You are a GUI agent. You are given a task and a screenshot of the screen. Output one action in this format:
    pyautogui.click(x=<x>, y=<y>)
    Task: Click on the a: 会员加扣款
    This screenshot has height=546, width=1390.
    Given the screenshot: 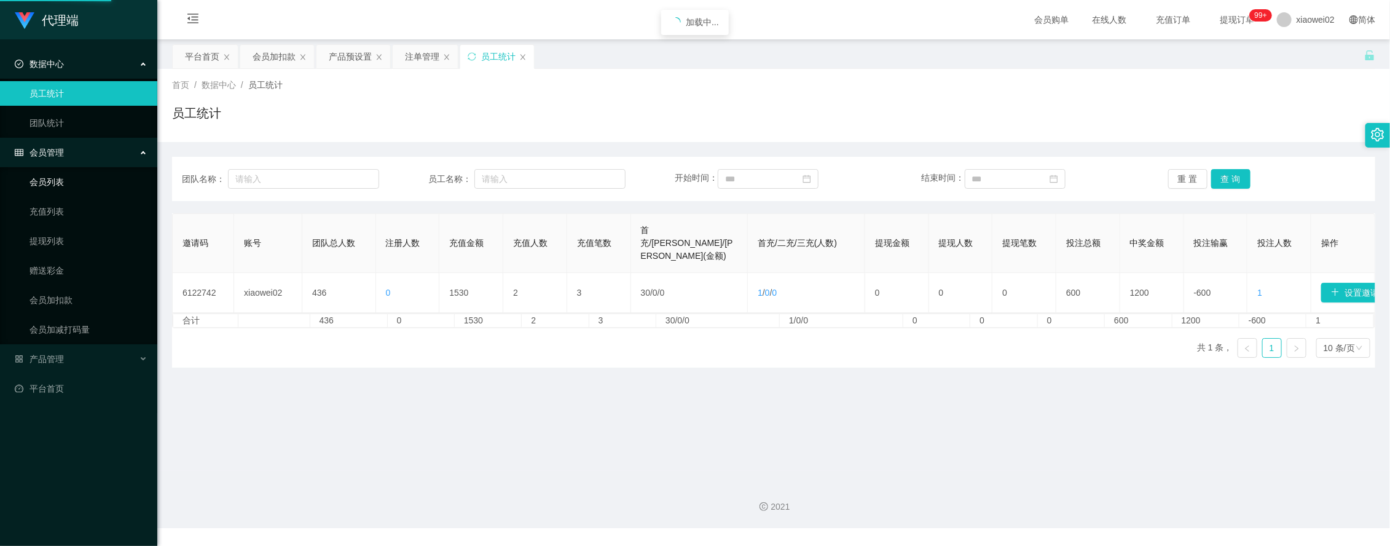 What is the action you would take?
    pyautogui.click(x=89, y=300)
    